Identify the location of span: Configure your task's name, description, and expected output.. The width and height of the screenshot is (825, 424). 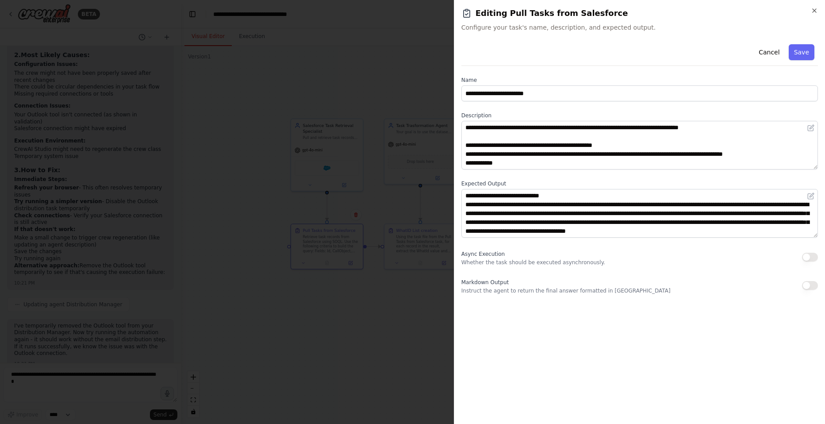
(640, 27).